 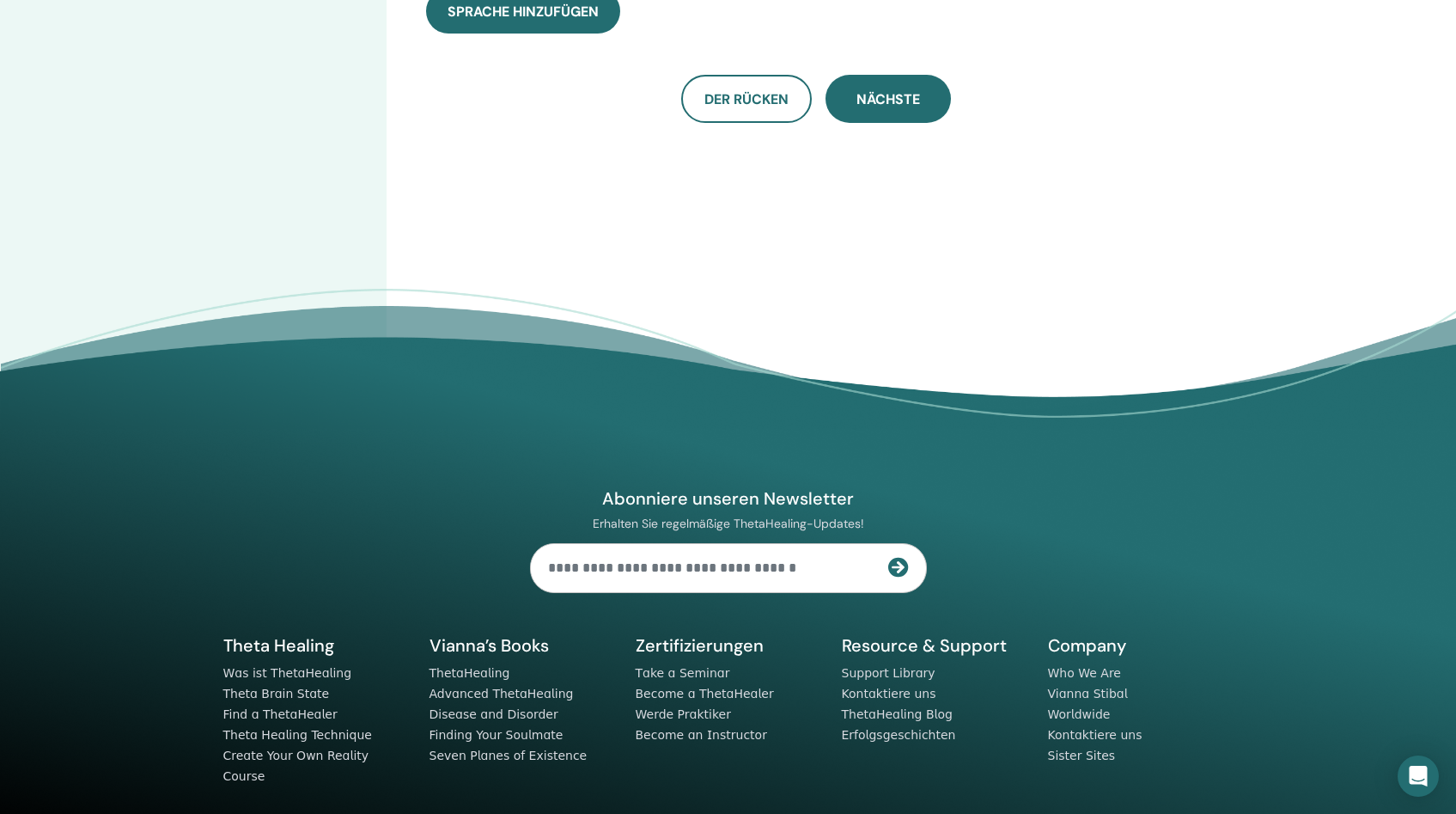 I want to click on h5: Resource & Support, so click(x=935, y=645).